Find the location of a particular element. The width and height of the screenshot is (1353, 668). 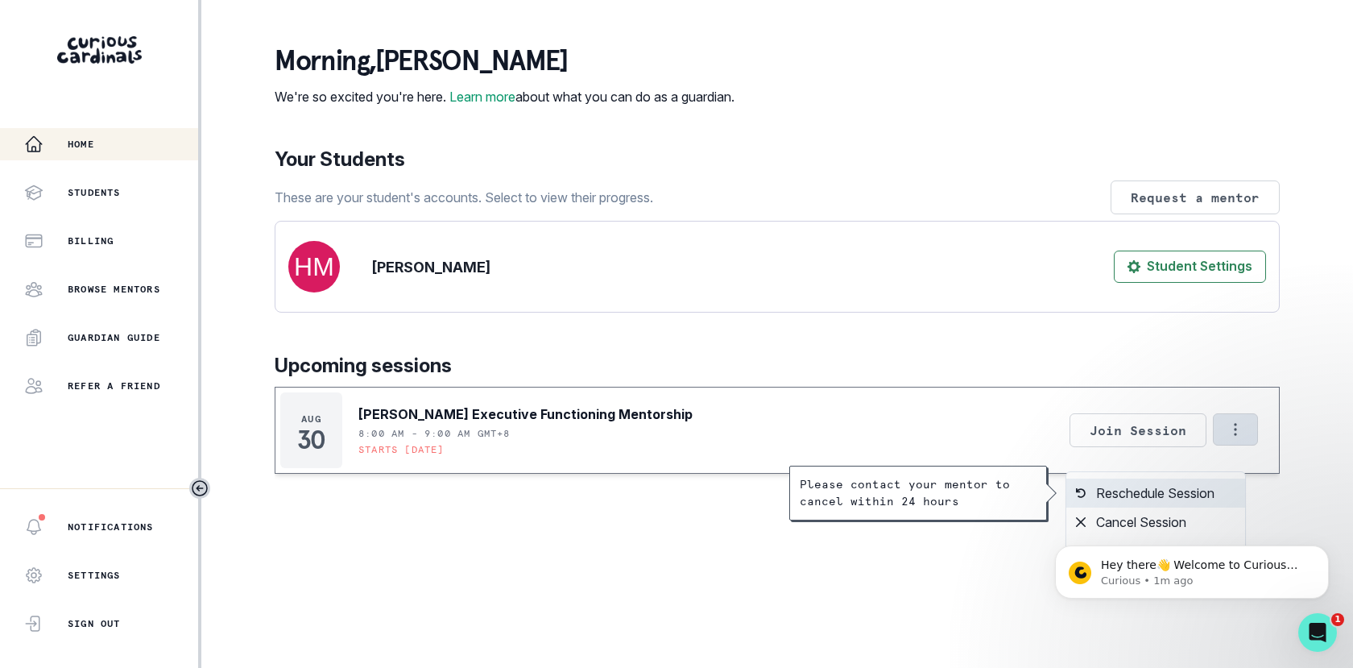

p: 8:00 AM - 9:00 AM GMT+8 is located at coordinates (434, 433).